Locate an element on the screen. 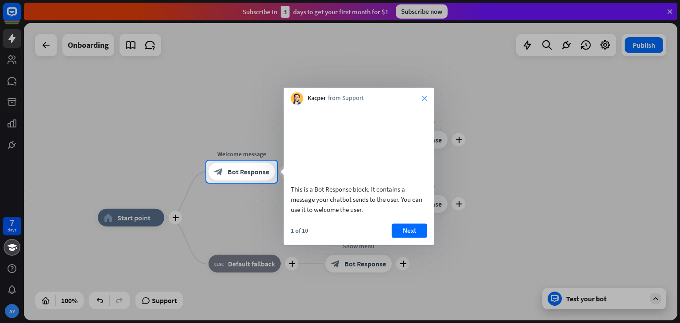 This screenshot has height=323, width=680. button: Open LiveChat chat widget is located at coordinates (20, 17).